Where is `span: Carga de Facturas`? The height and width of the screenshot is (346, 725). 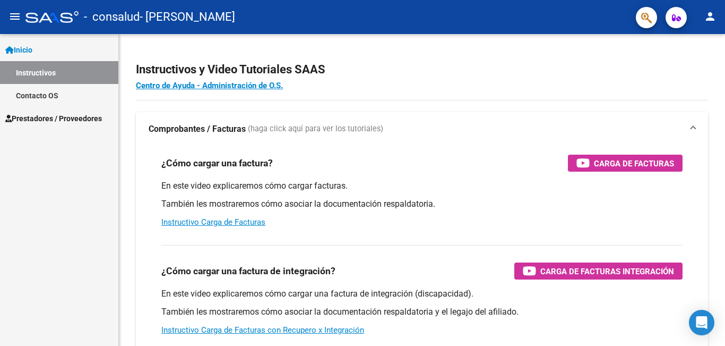 span: Carga de Facturas is located at coordinates (634, 163).